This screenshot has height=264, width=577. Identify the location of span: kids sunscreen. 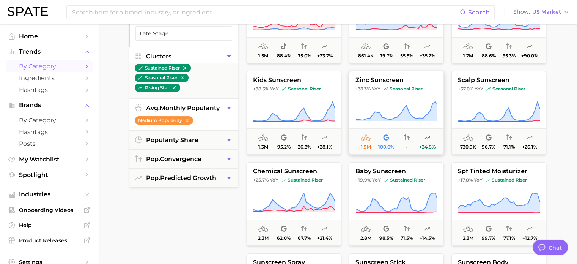
(294, 80).